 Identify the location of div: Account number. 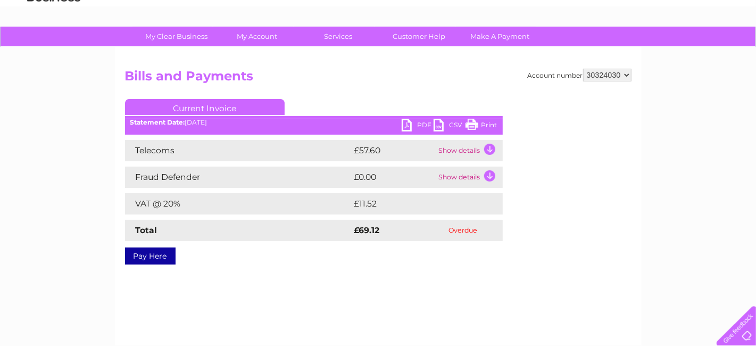
(579, 75).